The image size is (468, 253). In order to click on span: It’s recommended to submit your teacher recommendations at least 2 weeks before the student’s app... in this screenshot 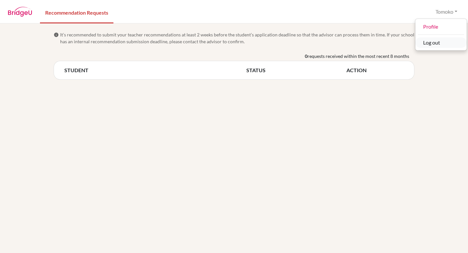, I will do `click(237, 38)`.